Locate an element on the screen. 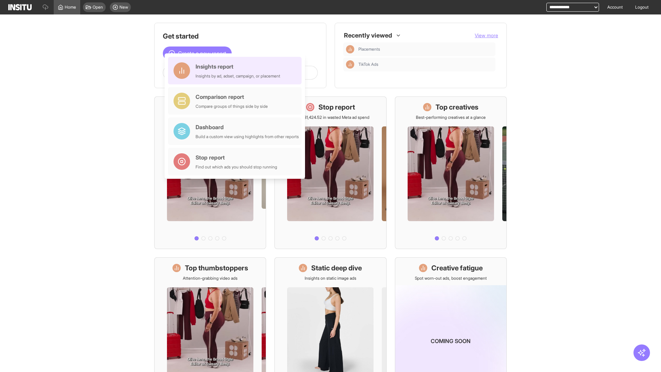 This screenshot has width=661, height=372. div: Comparison report is located at coordinates (232, 97).